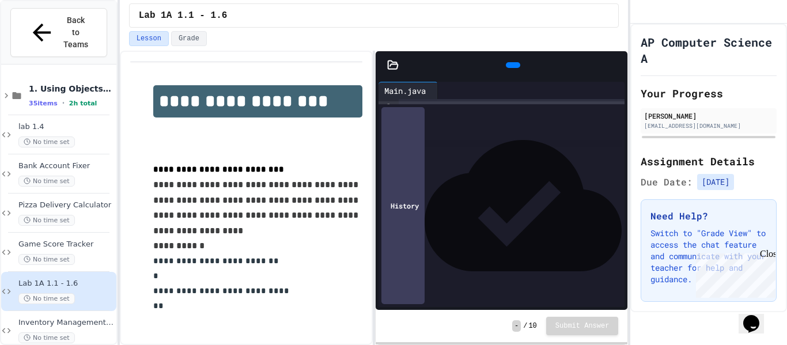  I want to click on h2: Assignment Details, so click(708, 161).